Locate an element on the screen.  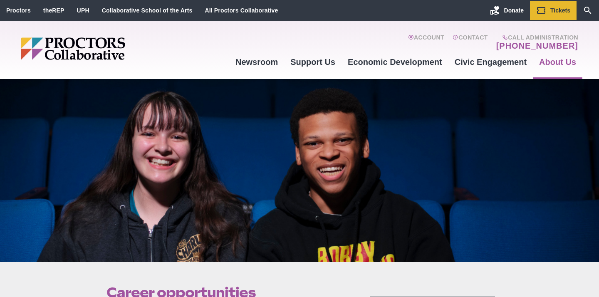
a: theREP is located at coordinates (54, 10).